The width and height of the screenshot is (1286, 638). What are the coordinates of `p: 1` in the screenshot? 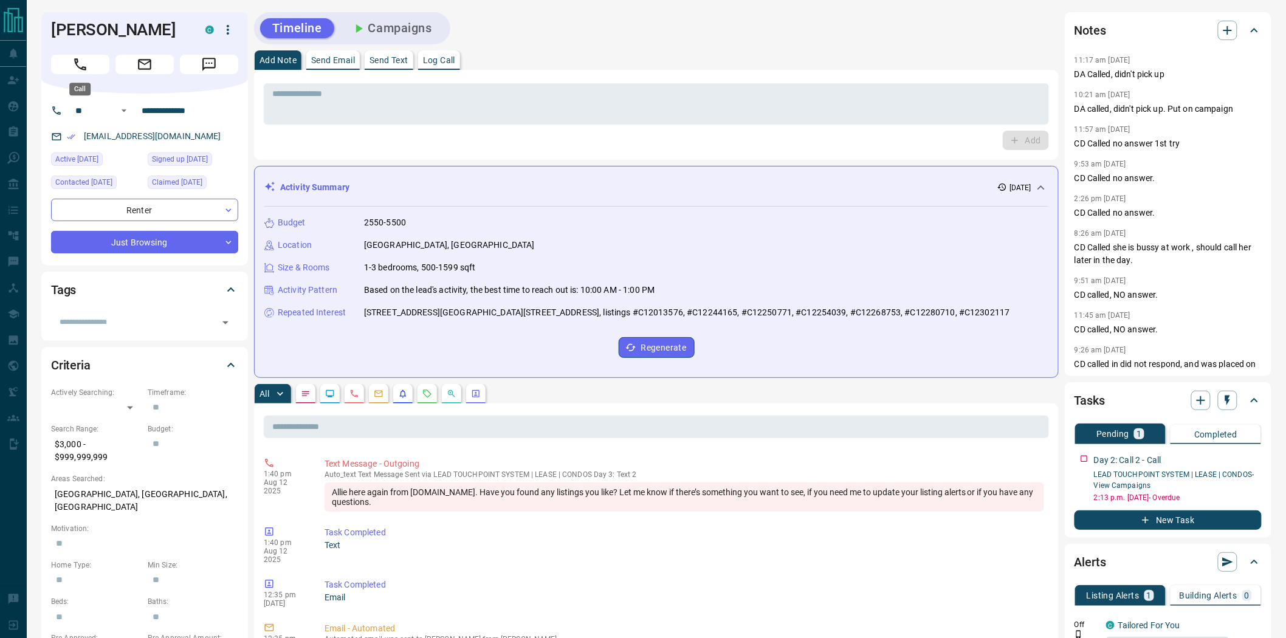 It's located at (1139, 434).